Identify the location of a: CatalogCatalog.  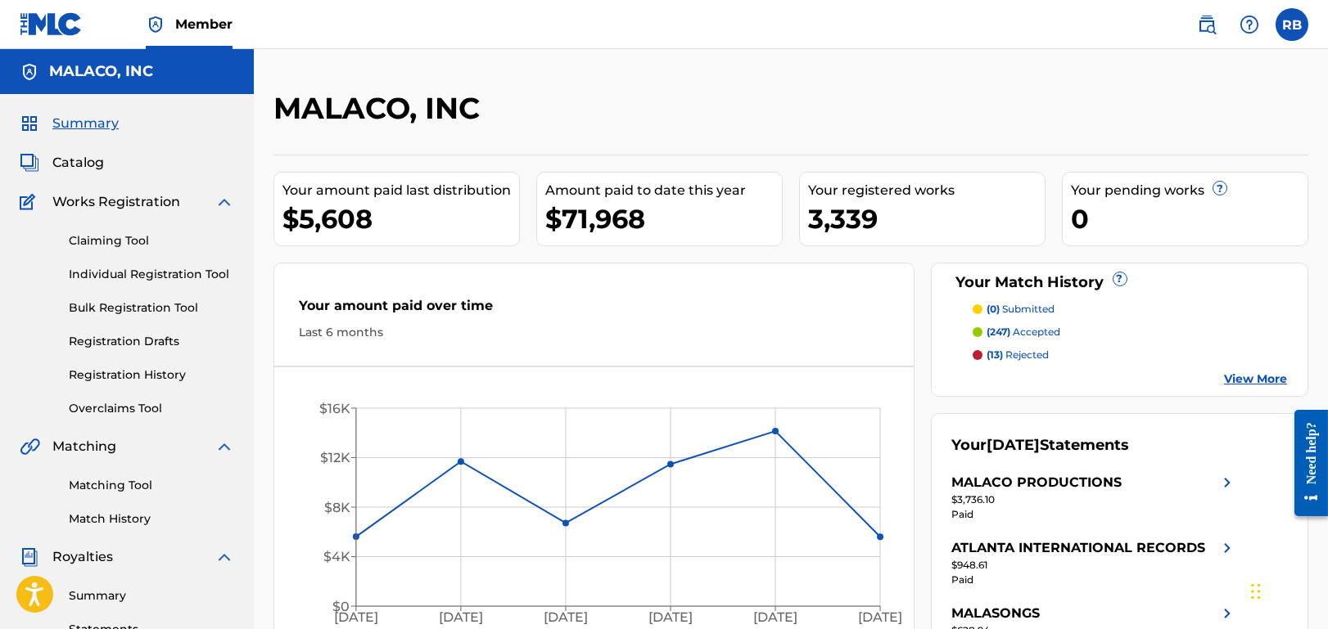
(61, 163).